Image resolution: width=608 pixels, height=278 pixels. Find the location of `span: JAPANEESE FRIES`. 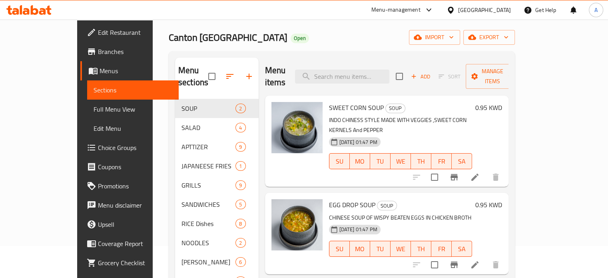

span: JAPANEESE FRIES is located at coordinates (208, 166).